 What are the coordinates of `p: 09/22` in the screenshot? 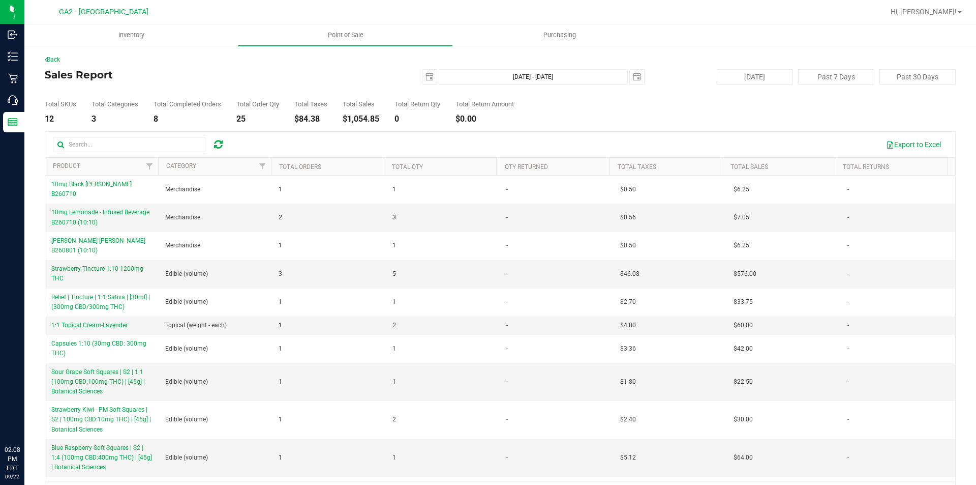 It's located at (12, 476).